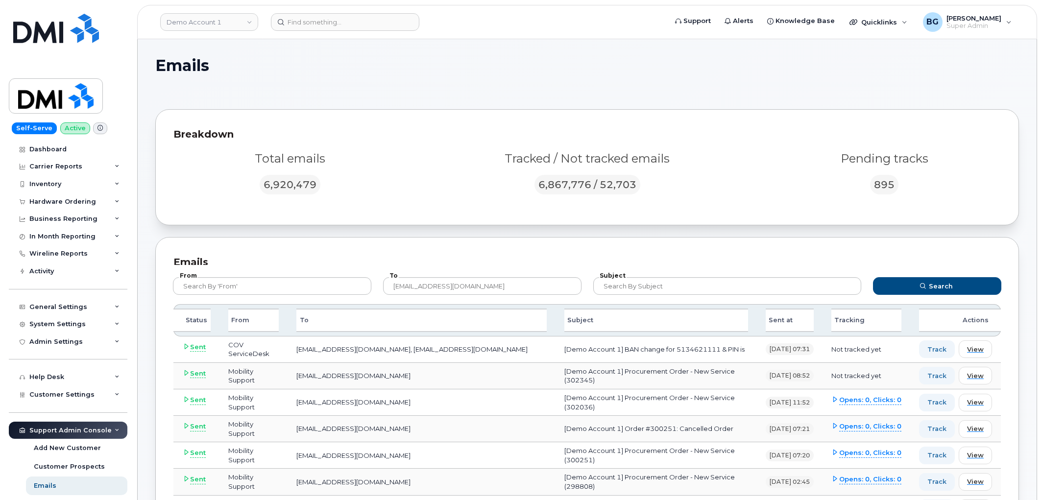  I want to click on td: [Demo Account 1] Procurement Order - New Service (302036), so click(656, 403).